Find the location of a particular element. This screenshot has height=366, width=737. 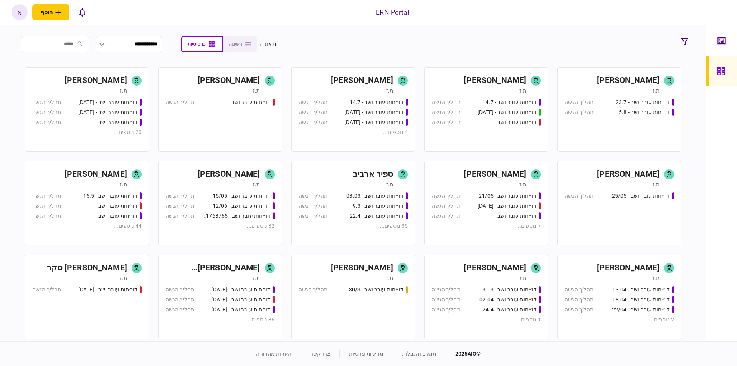

div: ספיר ארביב is located at coordinates (373, 174).